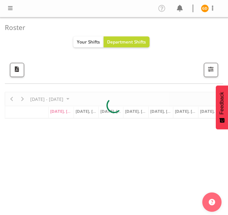 This screenshot has width=228, height=215. I want to click on button: Department Shifts, so click(127, 42).